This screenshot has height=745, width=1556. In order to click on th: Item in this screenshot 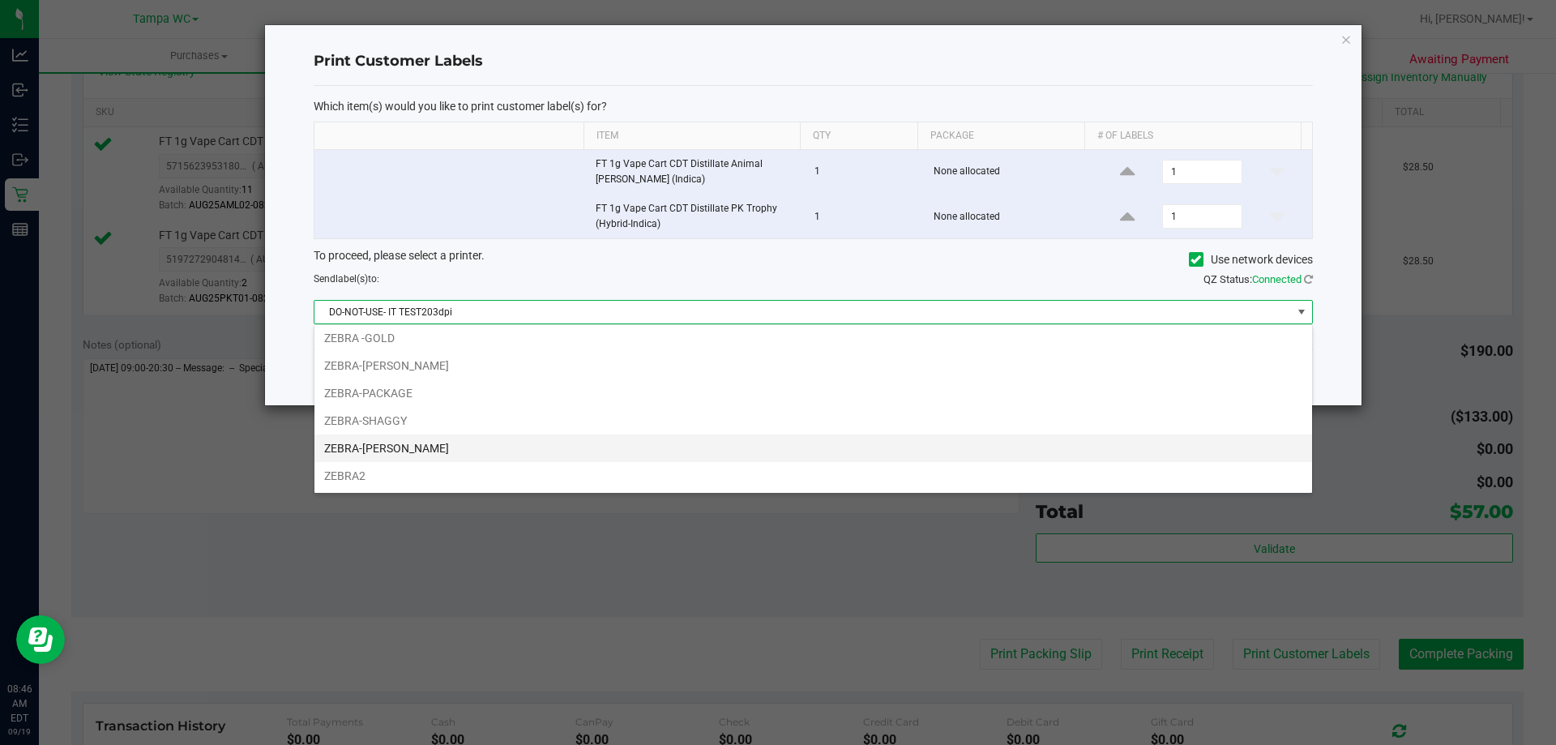, I will do `click(691, 136)`.